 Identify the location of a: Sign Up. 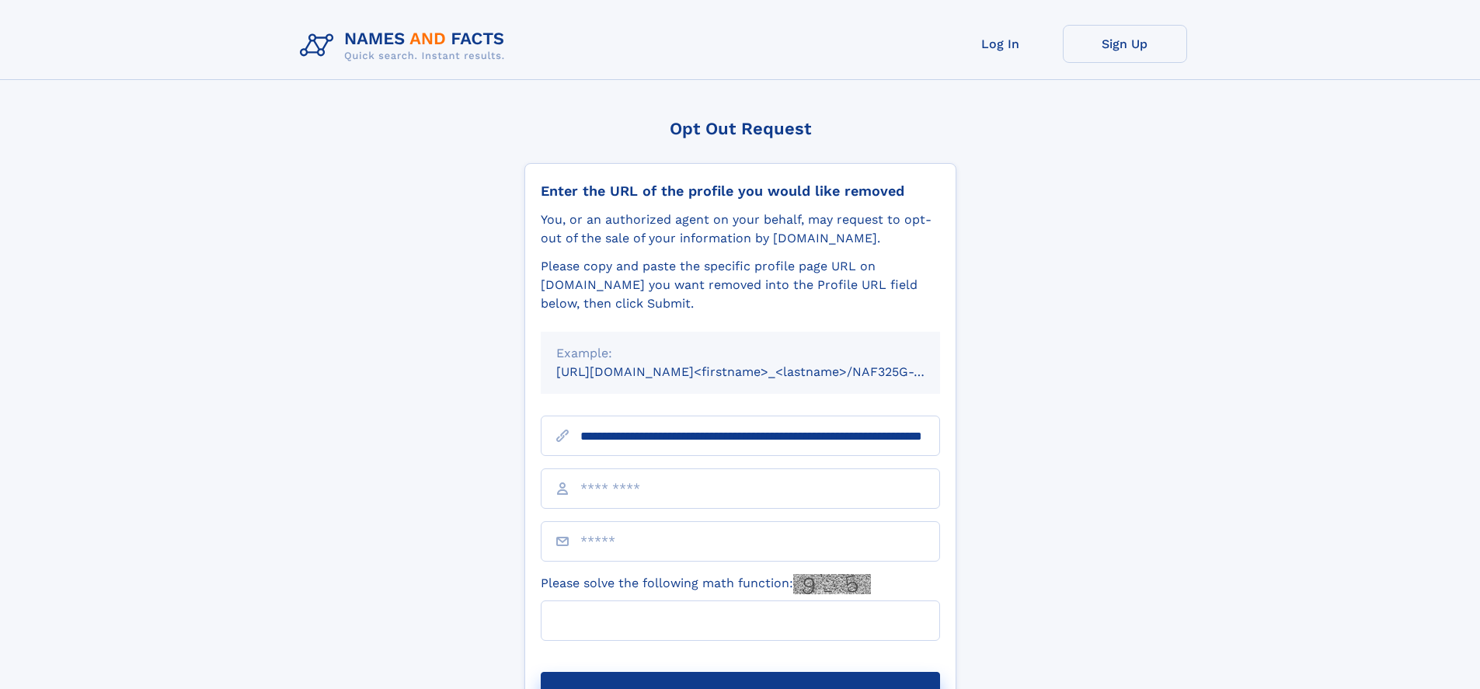
(1125, 44).